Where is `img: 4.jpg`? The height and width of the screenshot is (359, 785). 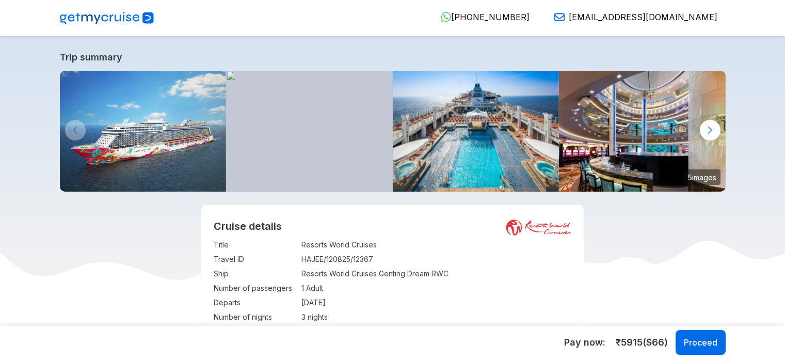 img: 4.jpg is located at coordinates (642, 131).